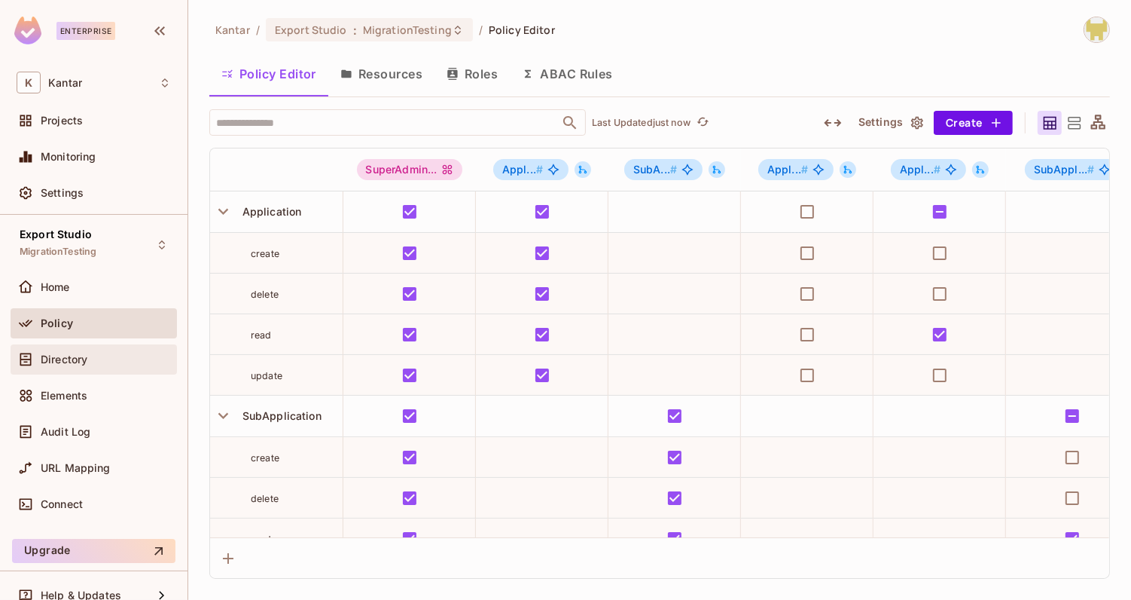 Image resolution: width=1131 pixels, height=600 pixels. I want to click on span: Monitoring, so click(69, 157).